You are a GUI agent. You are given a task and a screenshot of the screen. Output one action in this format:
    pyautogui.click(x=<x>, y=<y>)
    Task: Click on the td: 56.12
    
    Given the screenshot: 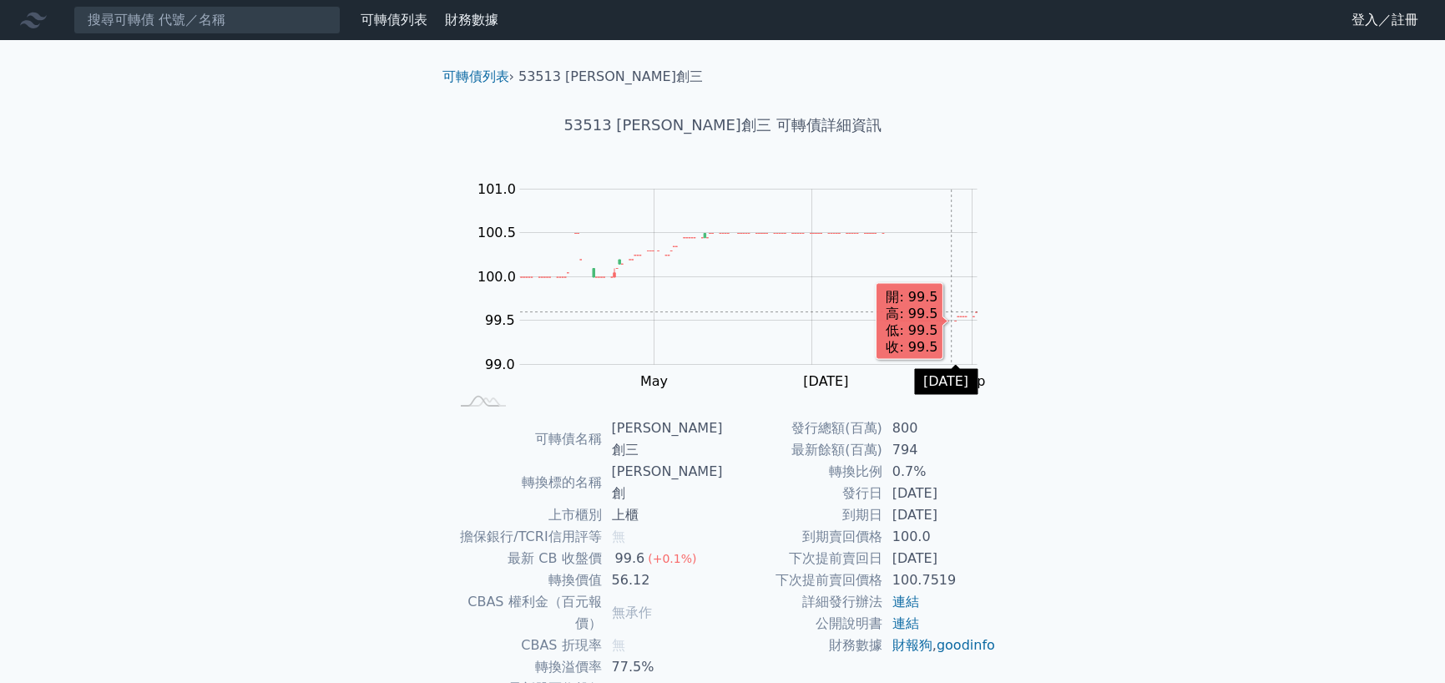 What is the action you would take?
    pyautogui.click(x=662, y=580)
    